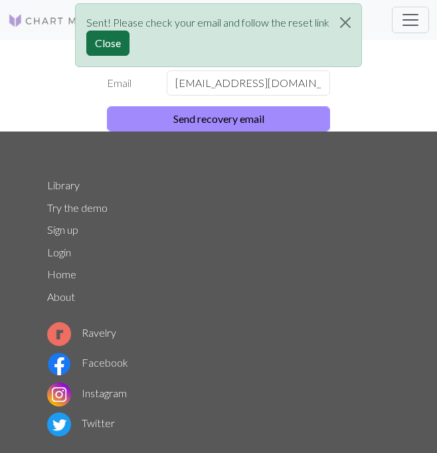 The image size is (437, 453). I want to click on img: Twitter logo, so click(59, 424).